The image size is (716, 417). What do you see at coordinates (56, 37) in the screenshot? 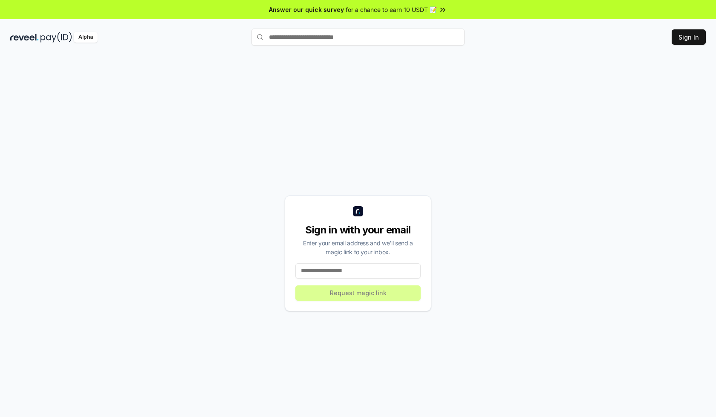
I see `img: pay_id` at bounding box center [56, 37].